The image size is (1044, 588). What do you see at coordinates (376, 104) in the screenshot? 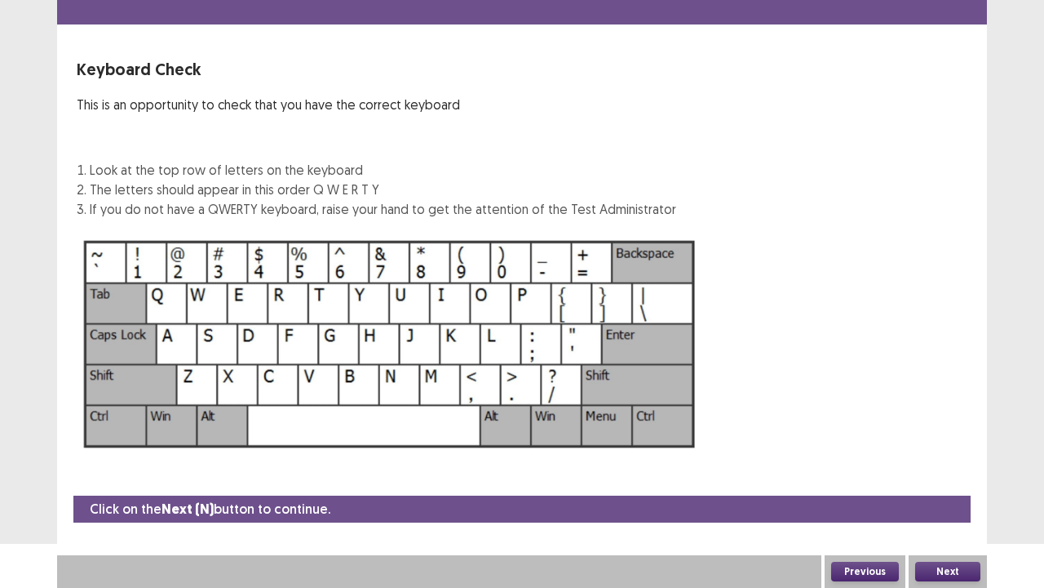
I see `p: This is an opportunity to check that you have the correct keyboard` at bounding box center [376, 104].